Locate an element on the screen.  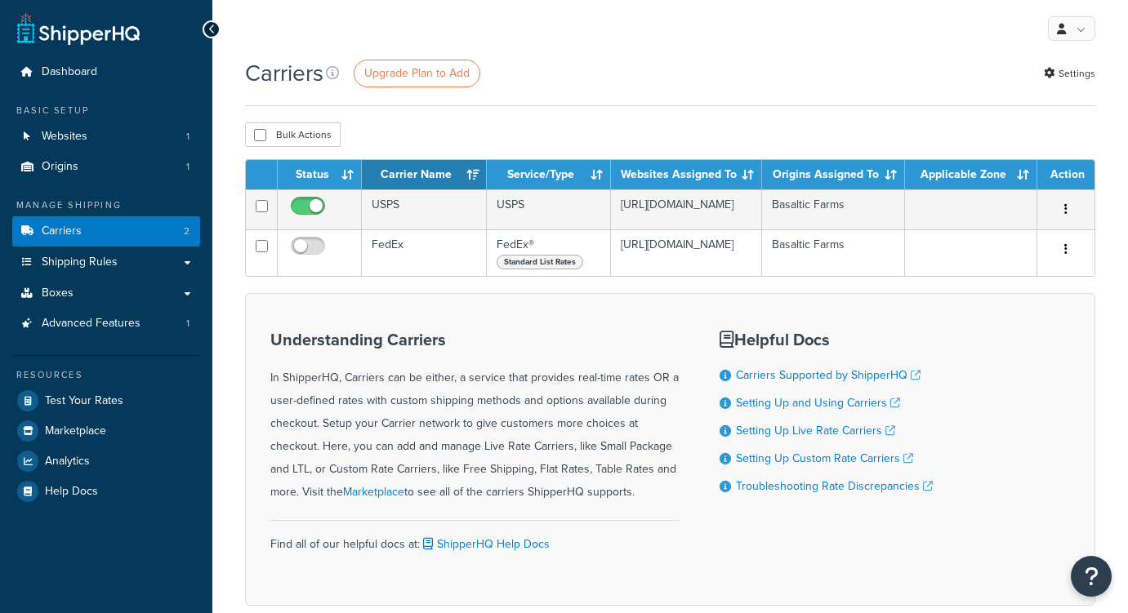
a: Setting Up and Using Carriers is located at coordinates (818, 403).